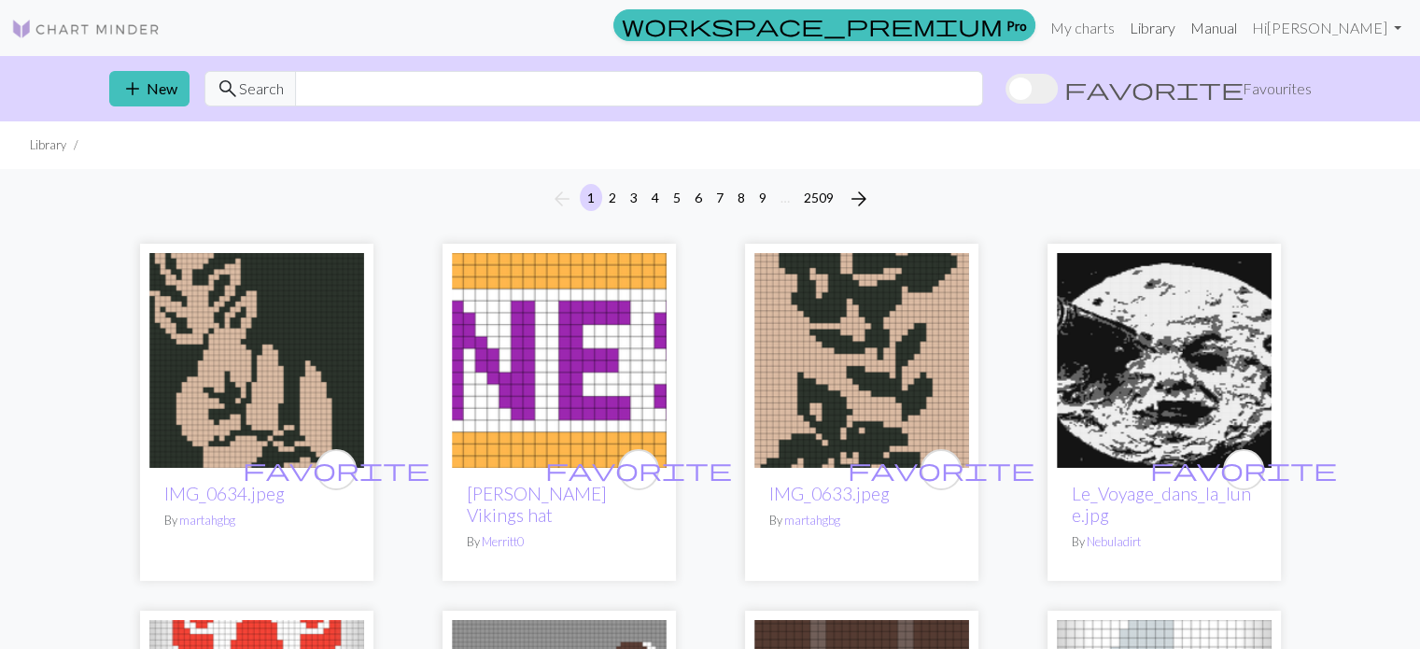 The height and width of the screenshot is (649, 1420). I want to click on button: Next, so click(859, 199).